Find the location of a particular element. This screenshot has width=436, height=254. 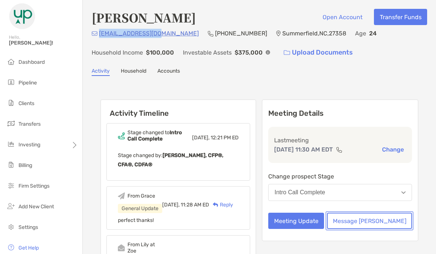

img: add_new_client icon is located at coordinates (11, 206).